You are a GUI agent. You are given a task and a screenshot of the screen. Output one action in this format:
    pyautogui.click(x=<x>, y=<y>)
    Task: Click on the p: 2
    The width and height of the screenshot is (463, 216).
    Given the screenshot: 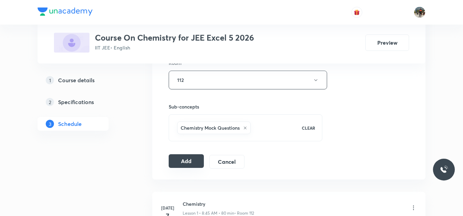 What is the action you would take?
    pyautogui.click(x=50, y=102)
    